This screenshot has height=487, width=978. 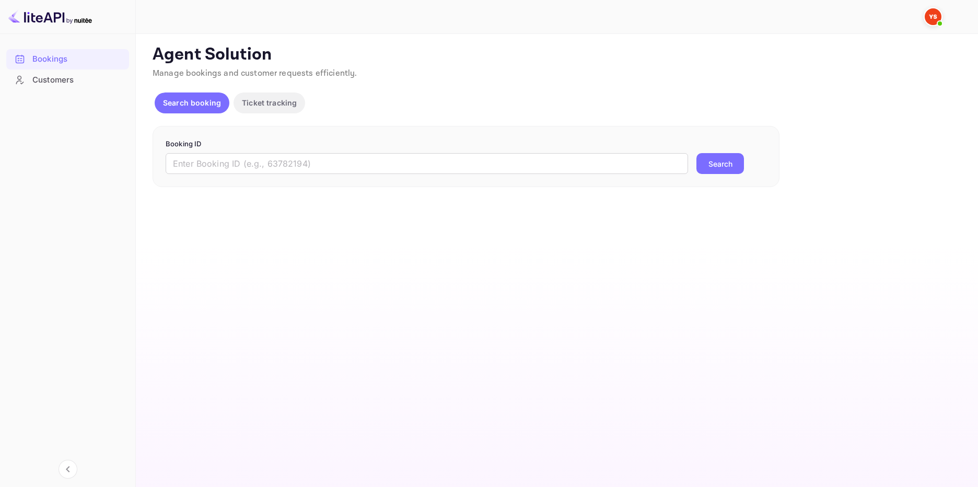 I want to click on p: Ticket tracking, so click(x=269, y=102).